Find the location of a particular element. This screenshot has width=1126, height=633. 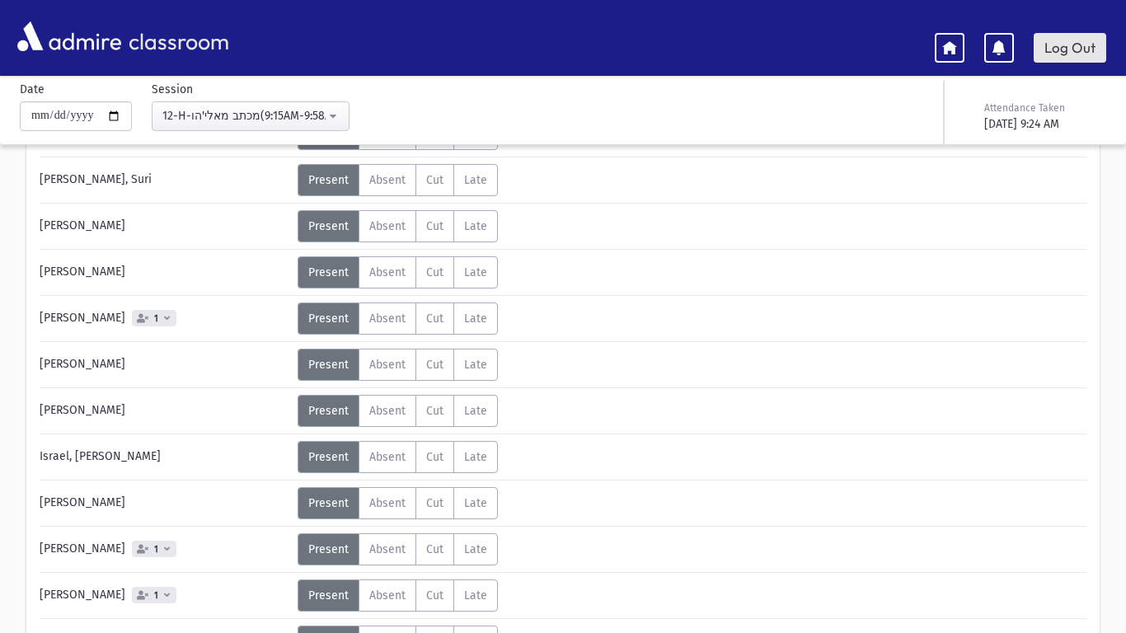

img: AdmirePro is located at coordinates (69, 36).